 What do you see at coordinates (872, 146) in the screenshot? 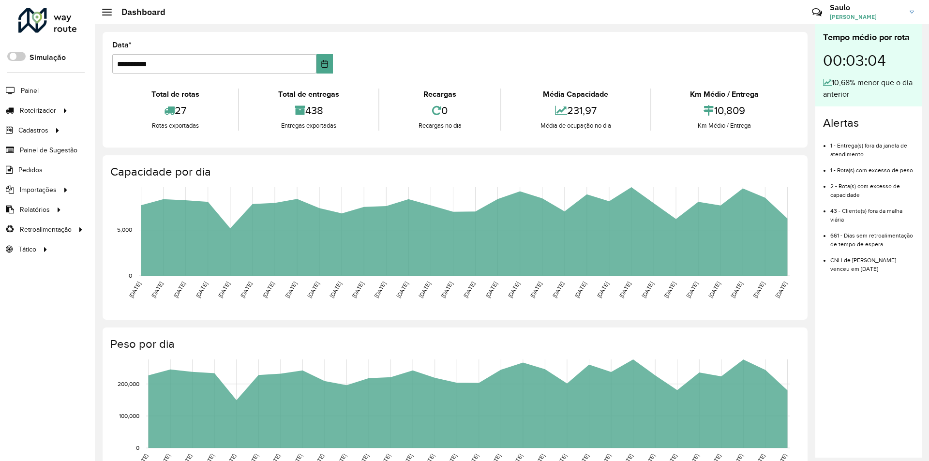
I see `li: 1 - Entrega(s) fora da janela de atendimento` at bounding box center [872, 146].